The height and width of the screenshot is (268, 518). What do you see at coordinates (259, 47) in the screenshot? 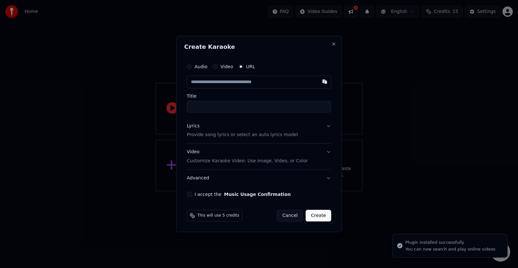
I see `h2: Create Karaoke` at bounding box center [259, 47].